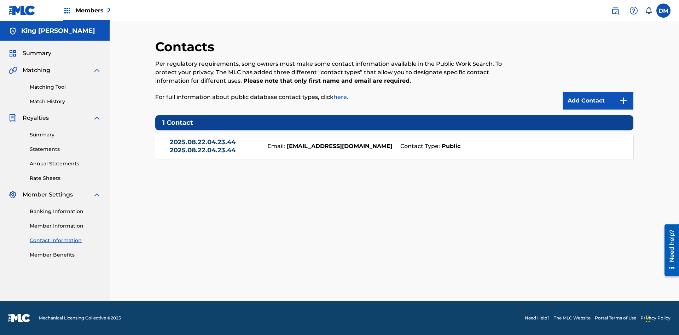 This screenshot has height=335, width=679. Describe the element at coordinates (633, 11) in the screenshot. I see `div: Help` at that location.